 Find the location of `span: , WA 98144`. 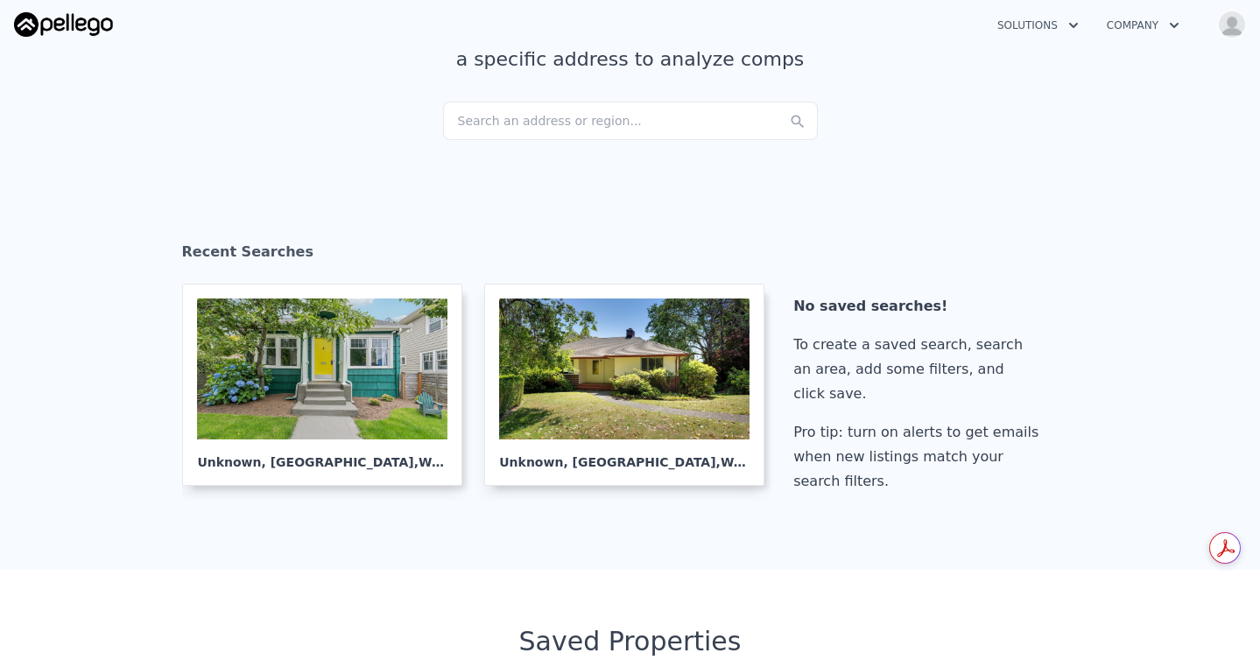

span: , WA 98144 is located at coordinates (451, 462).